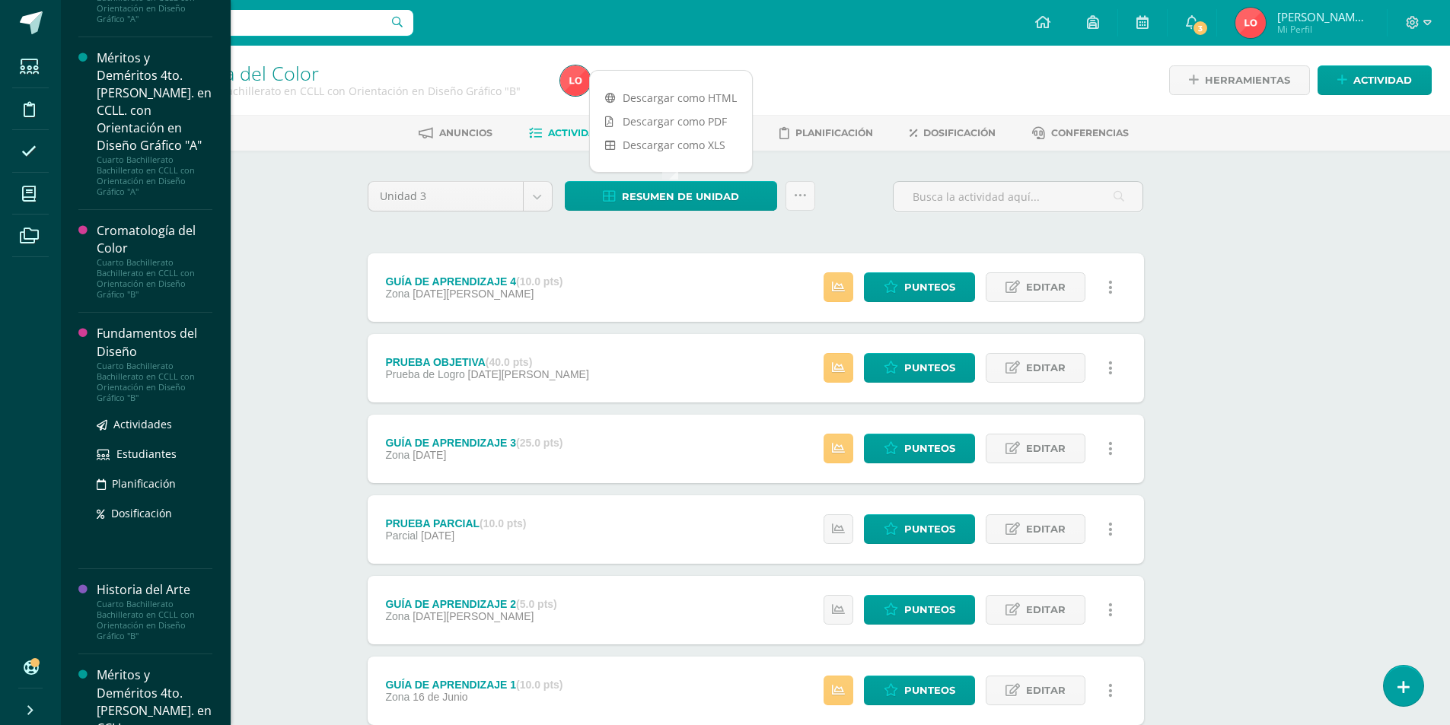 This screenshot has height=725, width=1450. I want to click on input: Busca la actividad aquí..., so click(1018, 196).